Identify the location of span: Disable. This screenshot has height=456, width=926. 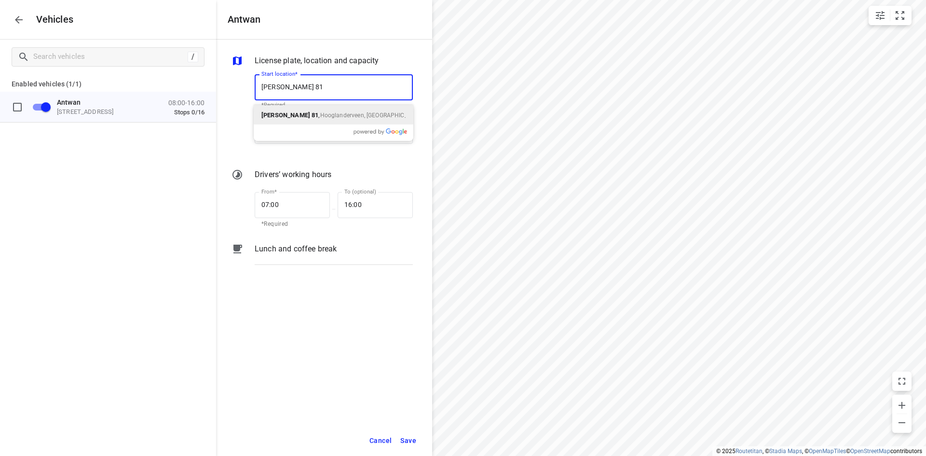
(39, 107).